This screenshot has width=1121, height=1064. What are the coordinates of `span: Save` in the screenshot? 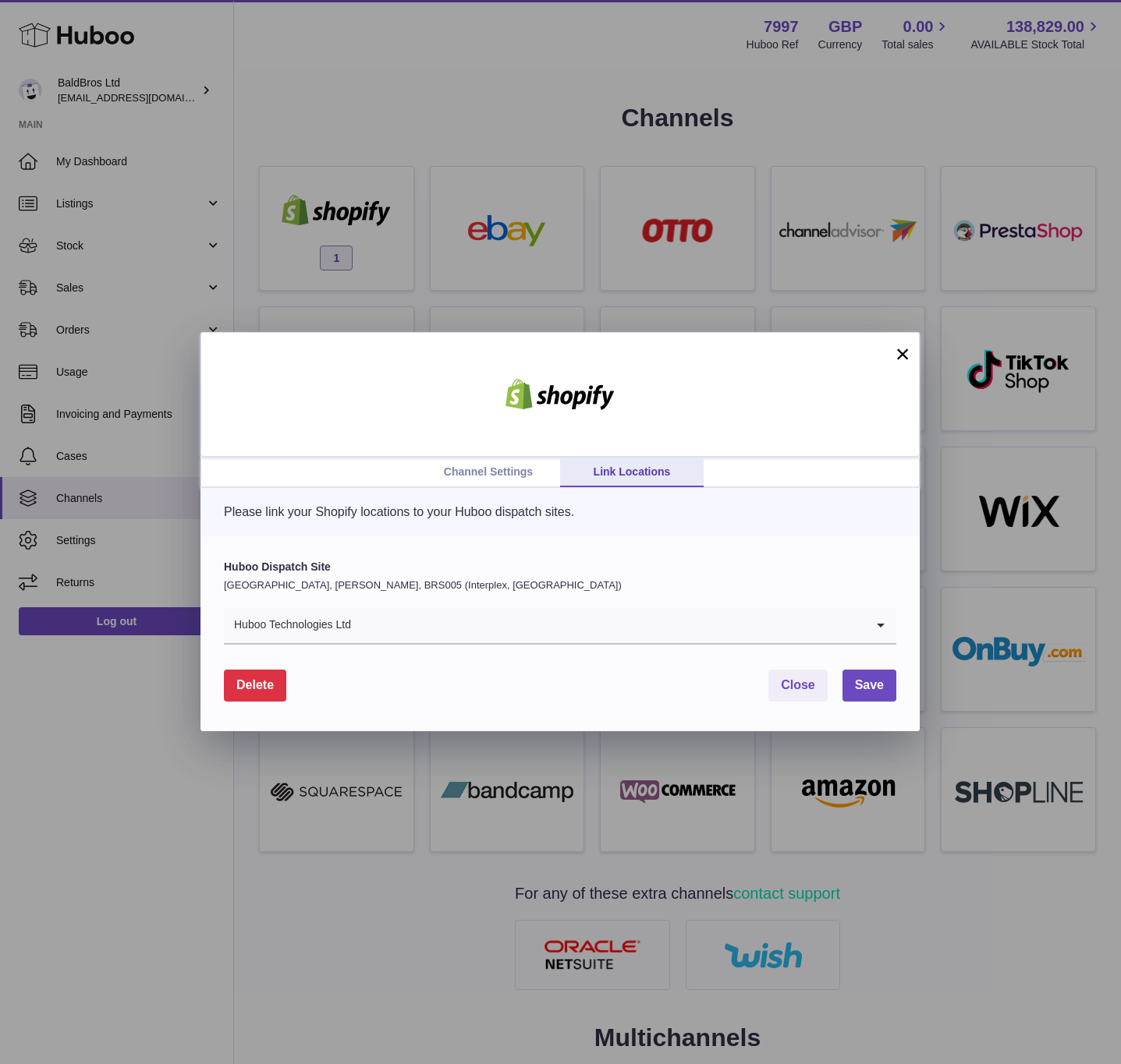 It's located at (868, 684).